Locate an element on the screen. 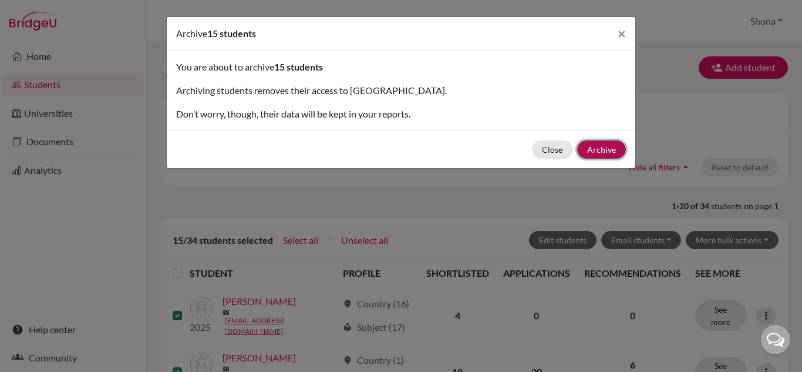 The image size is (802, 372). p: You are about to archive is located at coordinates (401, 67).